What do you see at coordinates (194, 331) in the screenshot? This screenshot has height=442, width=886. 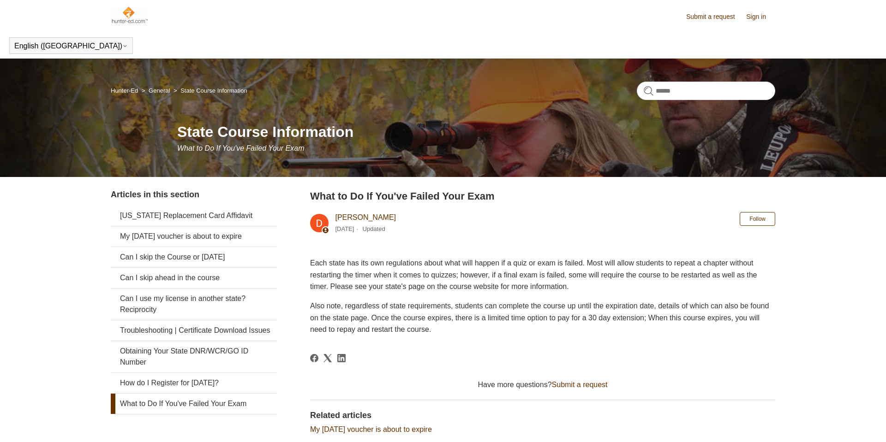 I see `a: Troubleshooting | Certificate Download Issues` at bounding box center [194, 331].